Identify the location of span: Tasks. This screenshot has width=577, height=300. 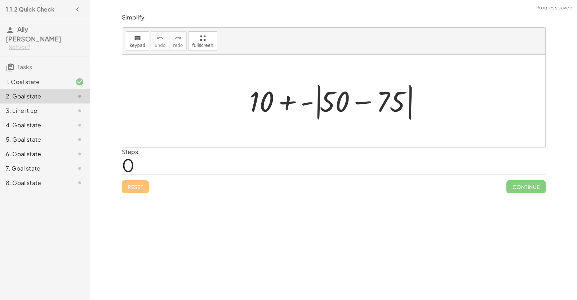
(24, 67).